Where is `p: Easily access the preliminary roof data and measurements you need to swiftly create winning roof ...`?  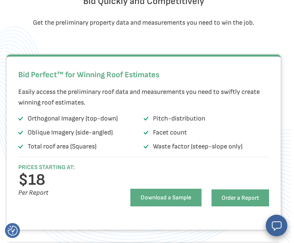 p: Easily access the preliminary roof data and measurements you need to swiftly create winning roof ... is located at coordinates (144, 97).